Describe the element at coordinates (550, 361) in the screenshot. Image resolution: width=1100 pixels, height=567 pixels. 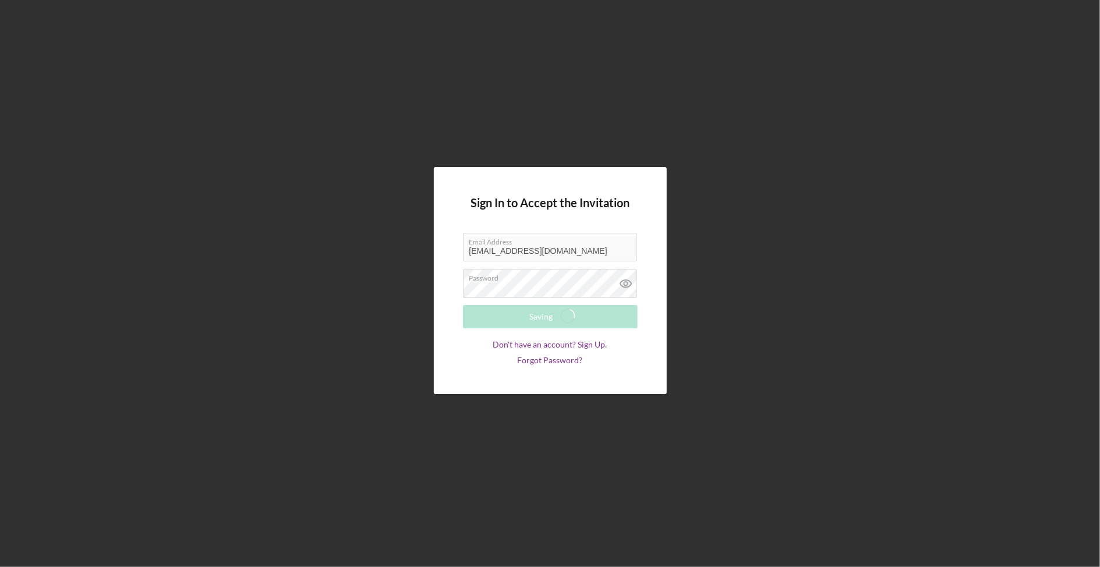
I see `a: Forgot Password?` at that location.